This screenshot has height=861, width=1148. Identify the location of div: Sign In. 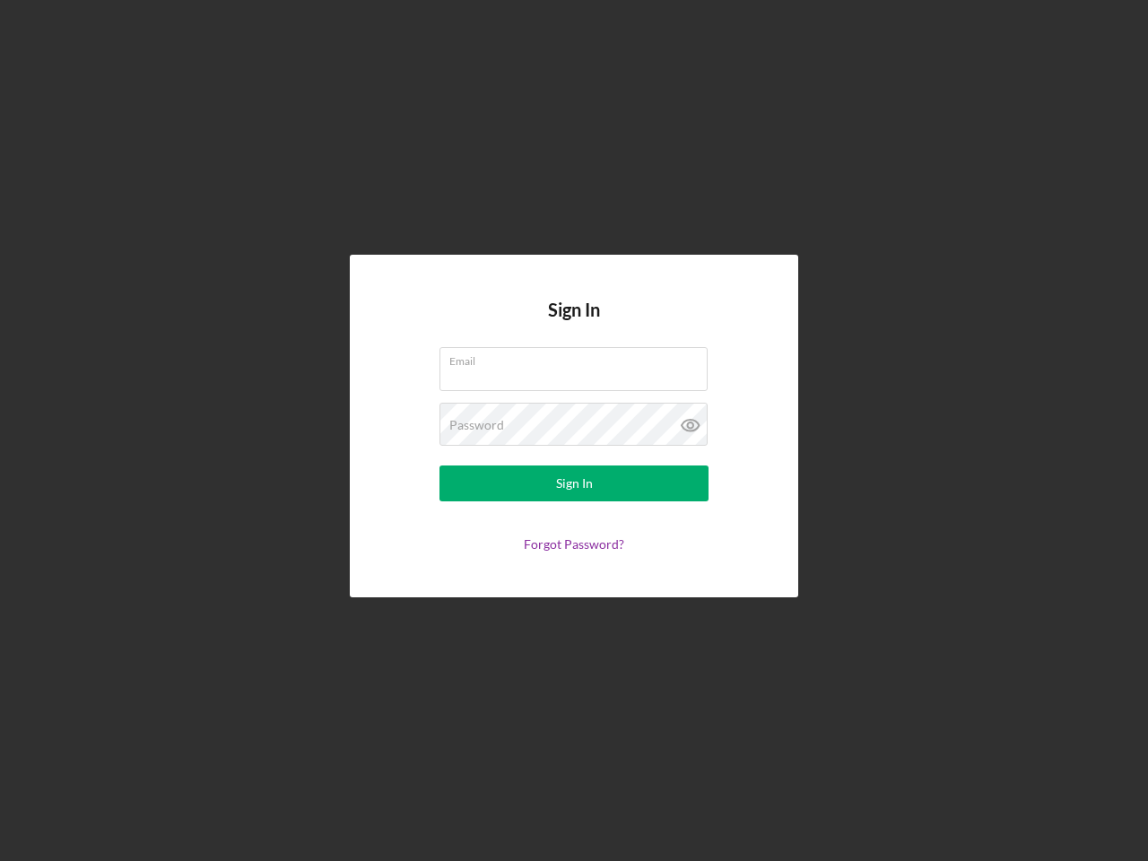
(574, 483).